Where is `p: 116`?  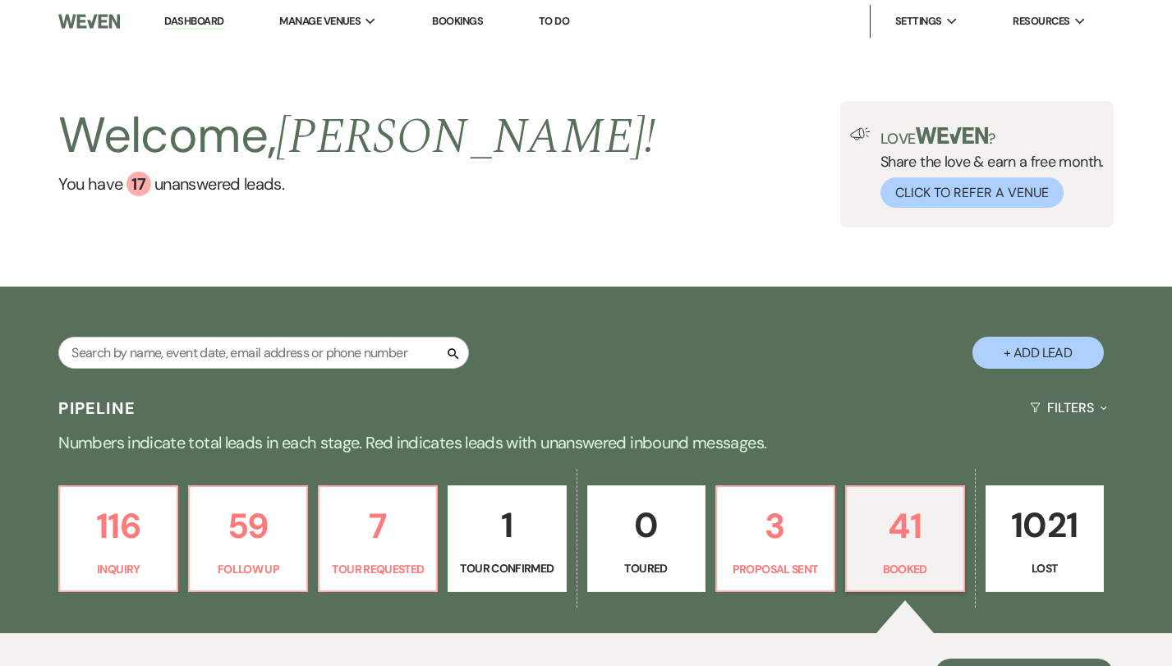
p: 116 is located at coordinates (118, 526).